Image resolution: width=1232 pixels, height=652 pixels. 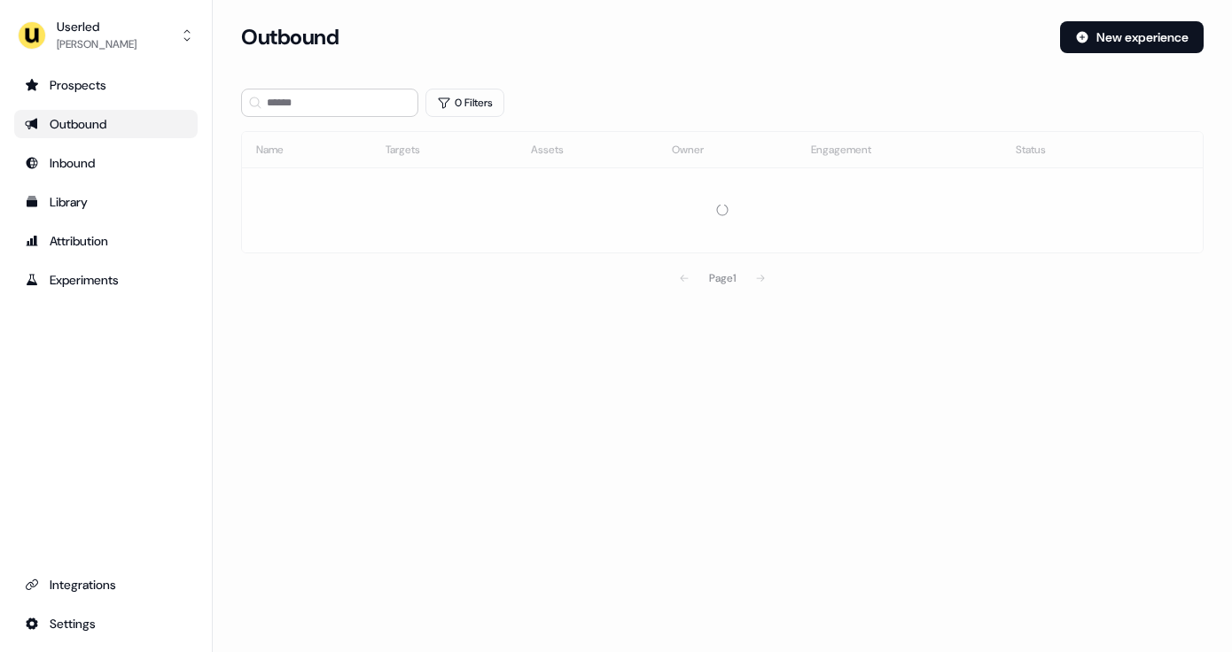 I want to click on a: Go to attribution, so click(x=105, y=241).